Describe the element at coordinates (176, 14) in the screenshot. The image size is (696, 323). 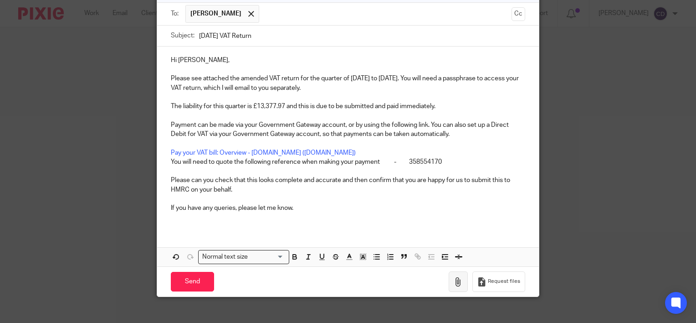
I see `label: To:` at that location.